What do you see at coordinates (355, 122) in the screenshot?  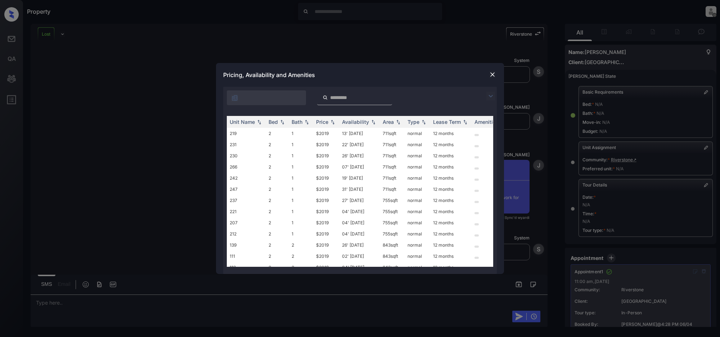 I see `div: Availability` at bounding box center [355, 122].